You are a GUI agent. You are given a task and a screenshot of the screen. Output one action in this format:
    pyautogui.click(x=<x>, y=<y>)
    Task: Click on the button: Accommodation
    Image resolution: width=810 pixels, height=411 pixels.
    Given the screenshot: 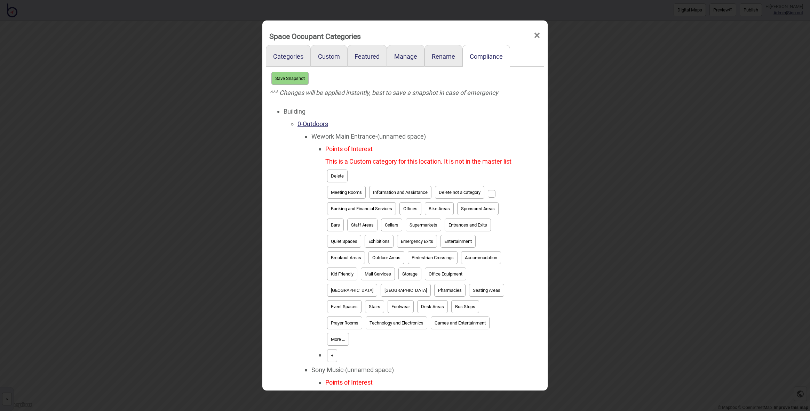 What is the action you would take?
    pyautogui.click(x=481, y=258)
    